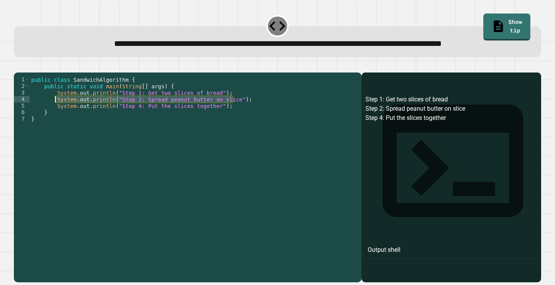  I want to click on div: 6, so click(22, 112).